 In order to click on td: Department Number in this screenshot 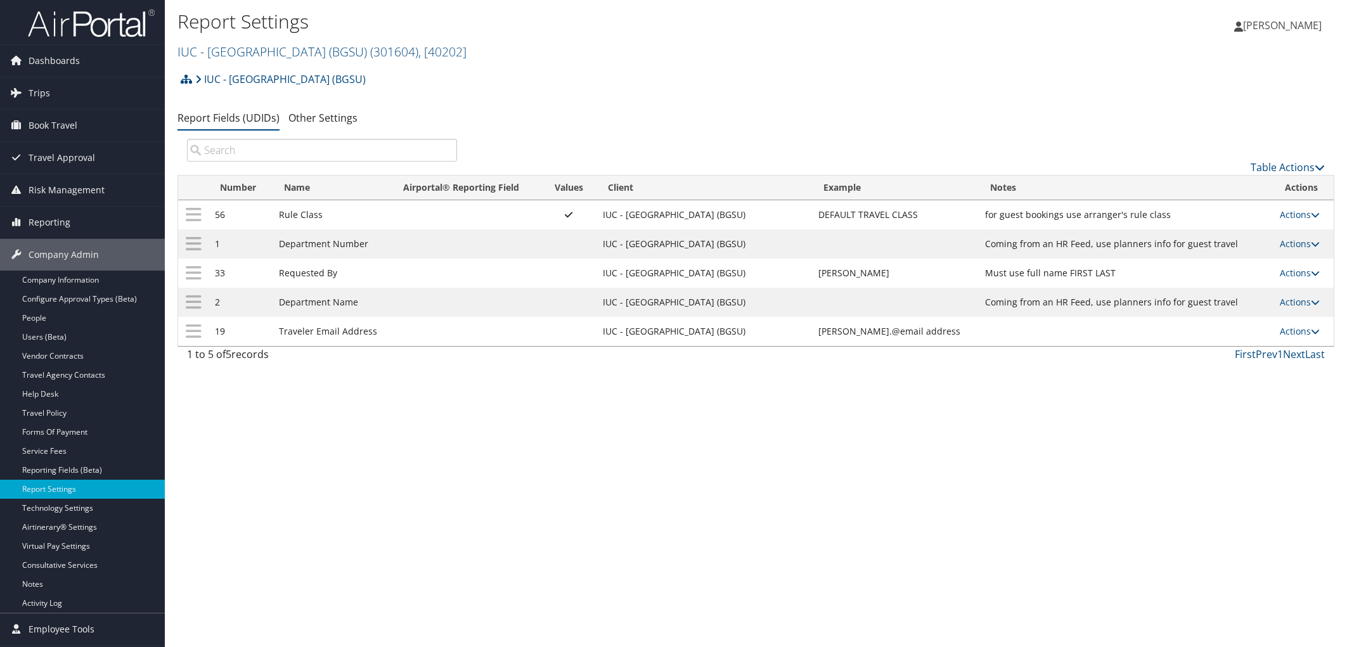, I will do `click(332, 244)`.